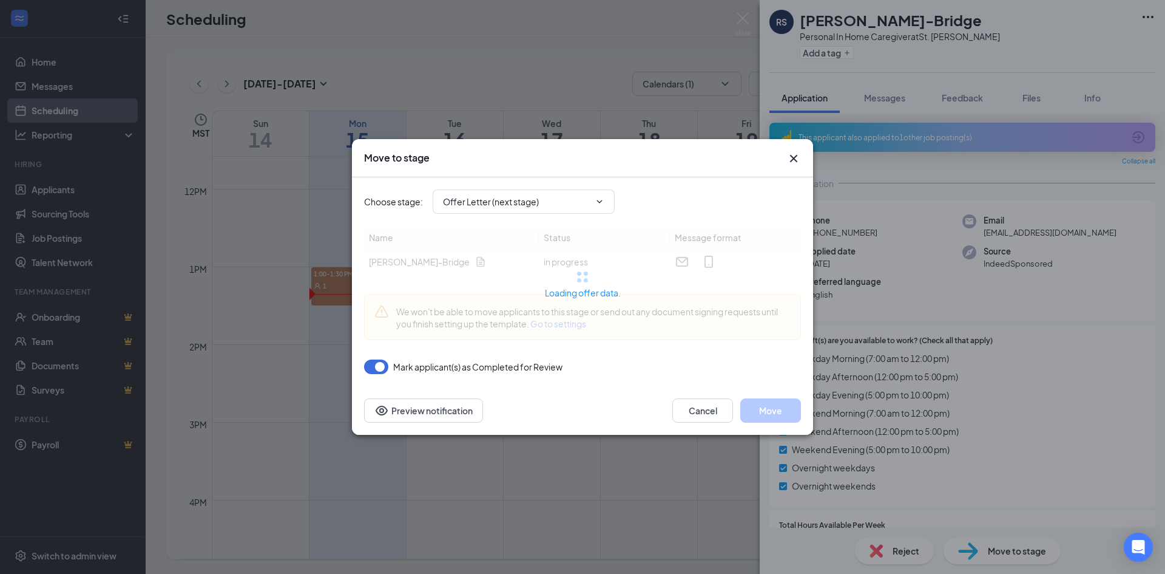  I want to click on button: Close, so click(794, 158).